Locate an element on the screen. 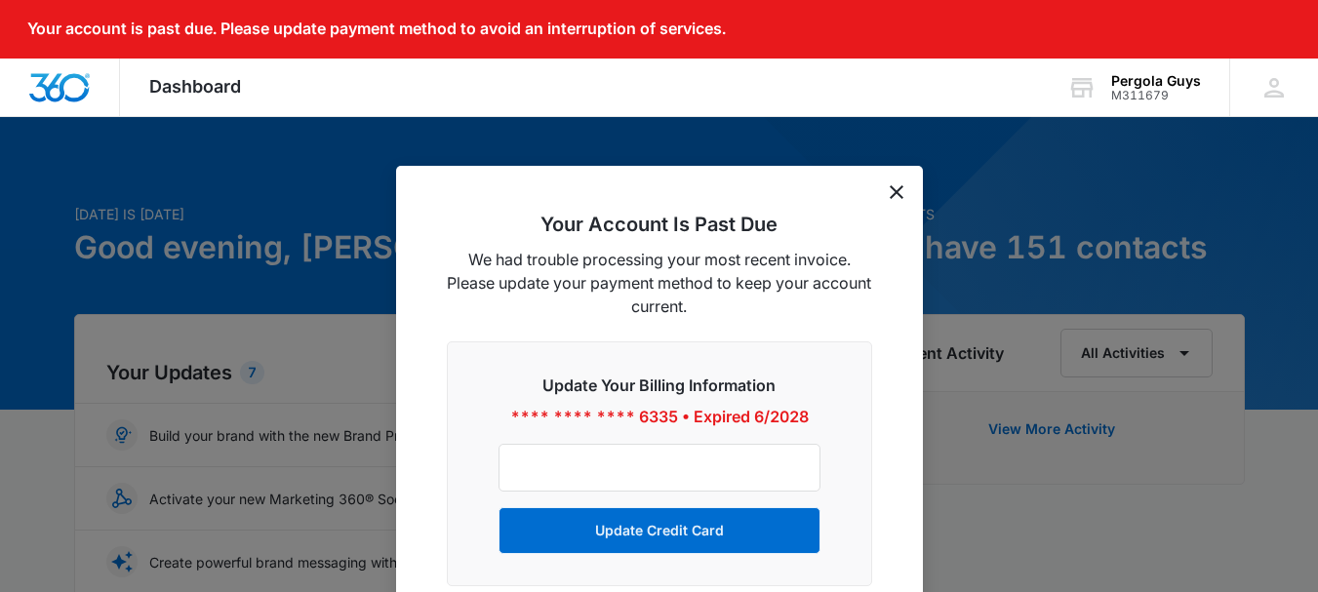  p: Your account is past due. Please update payment method to avoid an interruption of services. is located at coordinates (377, 28).